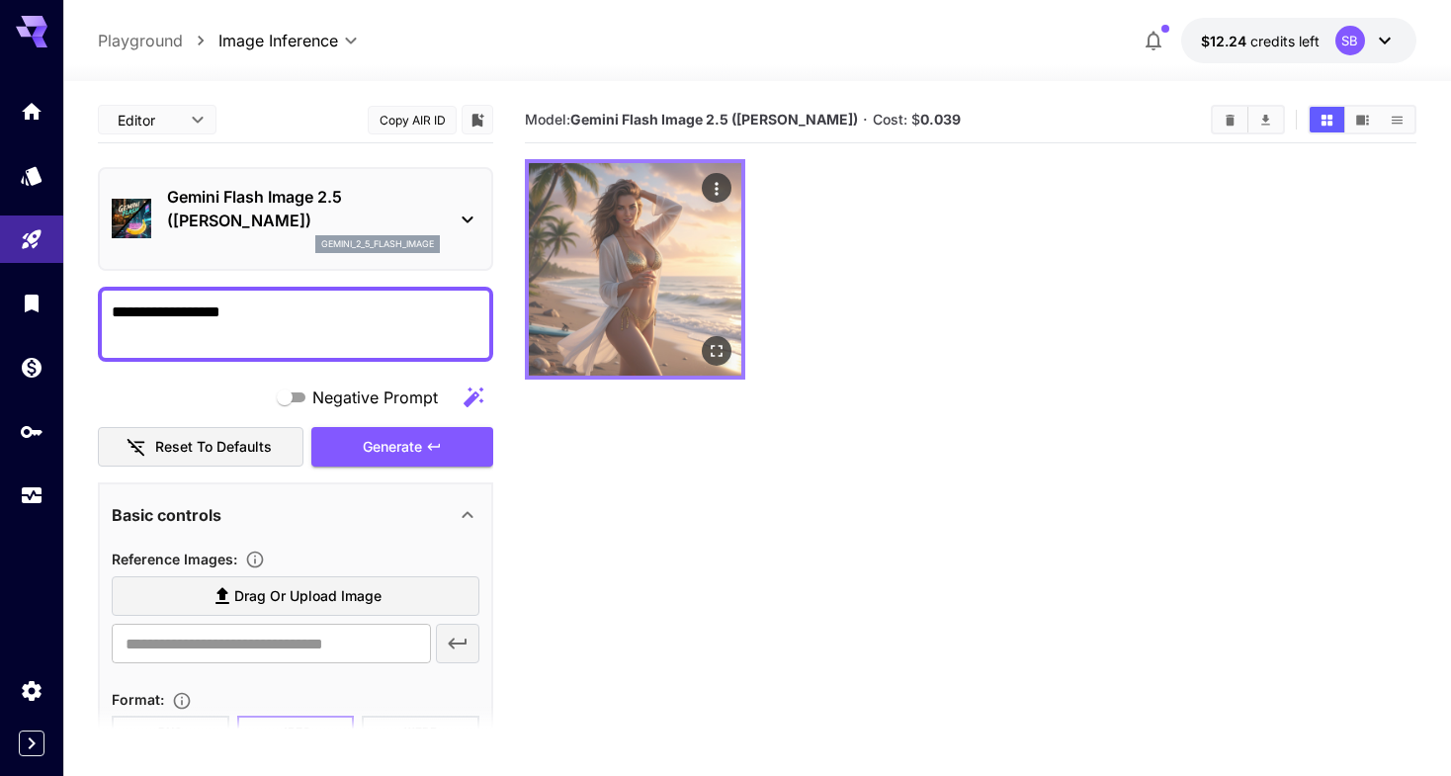 The height and width of the screenshot is (776, 1451). I want to click on div: $12.24307, so click(1260, 41).